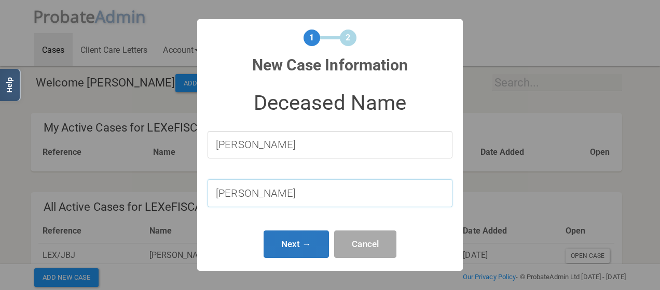 The width and height of the screenshot is (660, 290). Describe the element at coordinates (330, 145) in the screenshot. I see `input: First Name` at that location.